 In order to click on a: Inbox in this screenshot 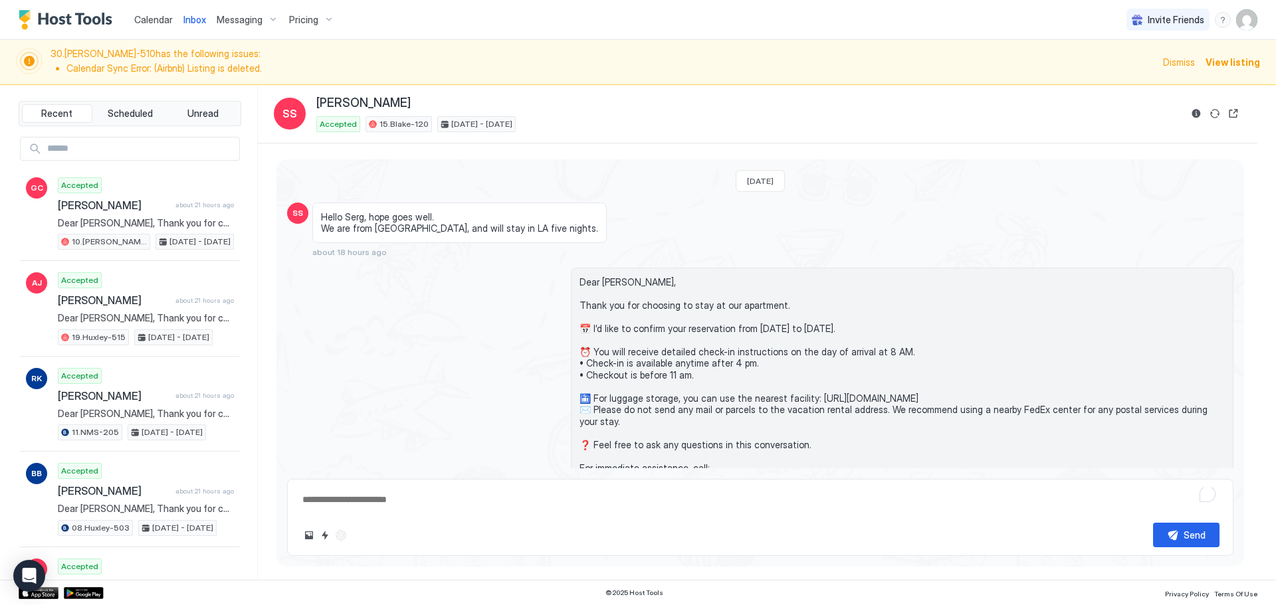, I will do `click(195, 19)`.